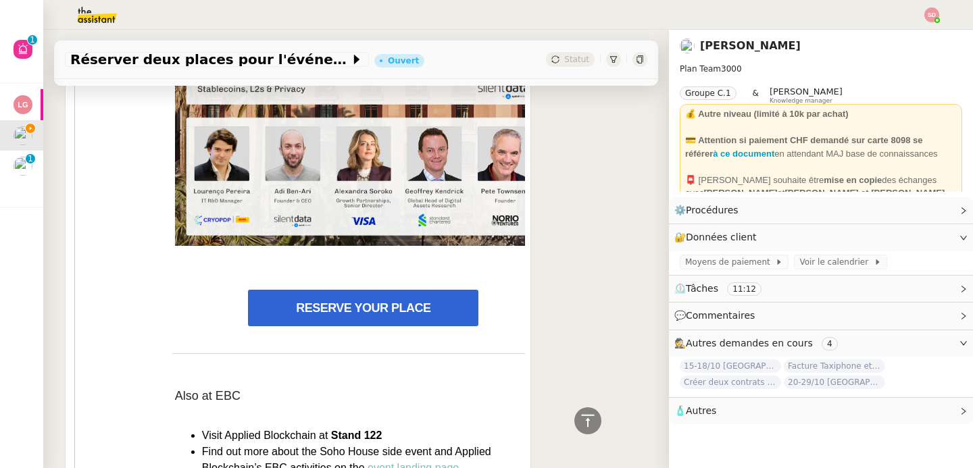 The height and width of the screenshot is (468, 973). Describe the element at coordinates (730, 262) in the screenshot. I see `span: Moyens de paiement` at that location.